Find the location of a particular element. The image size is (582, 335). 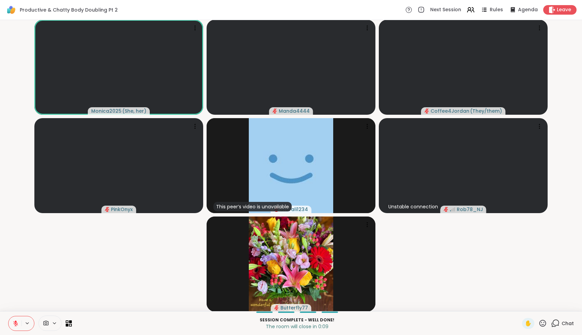

span: Agenda is located at coordinates (528, 10).